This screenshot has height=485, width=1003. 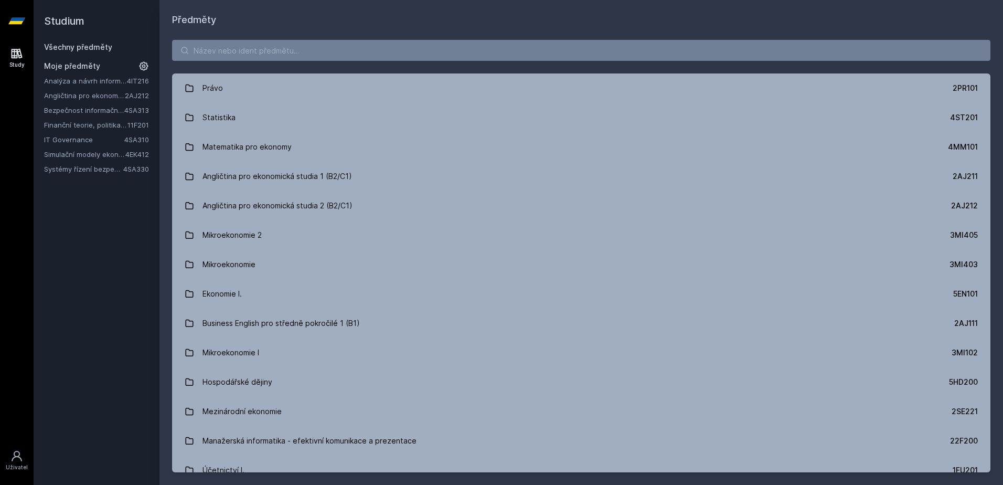 I want to click on div: Účetnictví I., so click(x=223, y=470).